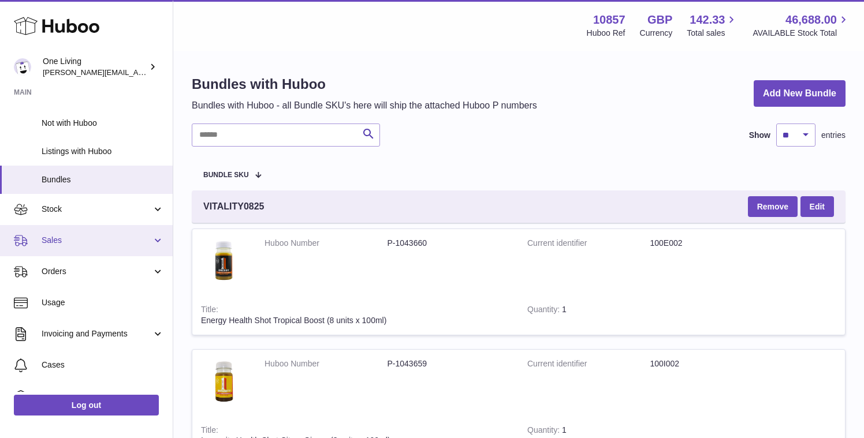  I want to click on span: Invoicing and Payments, so click(96, 334).